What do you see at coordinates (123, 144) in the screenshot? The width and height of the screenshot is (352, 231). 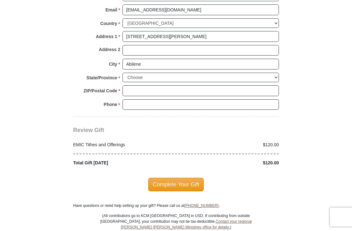 I see `div: EMIC Tithes and Offerings` at bounding box center [123, 144].